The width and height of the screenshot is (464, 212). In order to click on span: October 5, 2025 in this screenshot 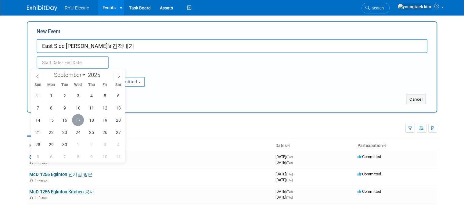, I will do `click(37, 156)`.